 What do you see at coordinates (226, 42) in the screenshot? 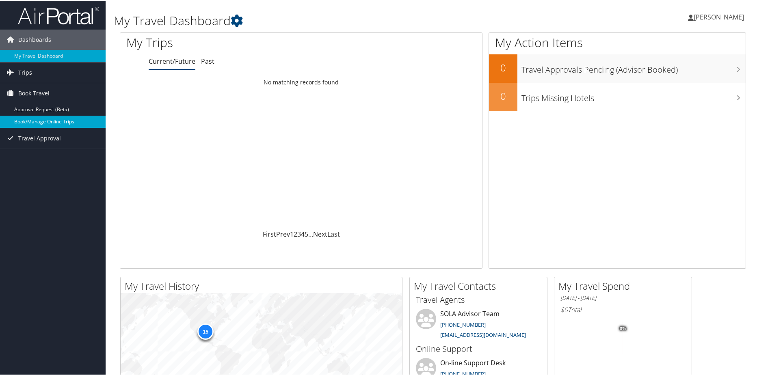
I see `h1: My Trips` at bounding box center [226, 42].